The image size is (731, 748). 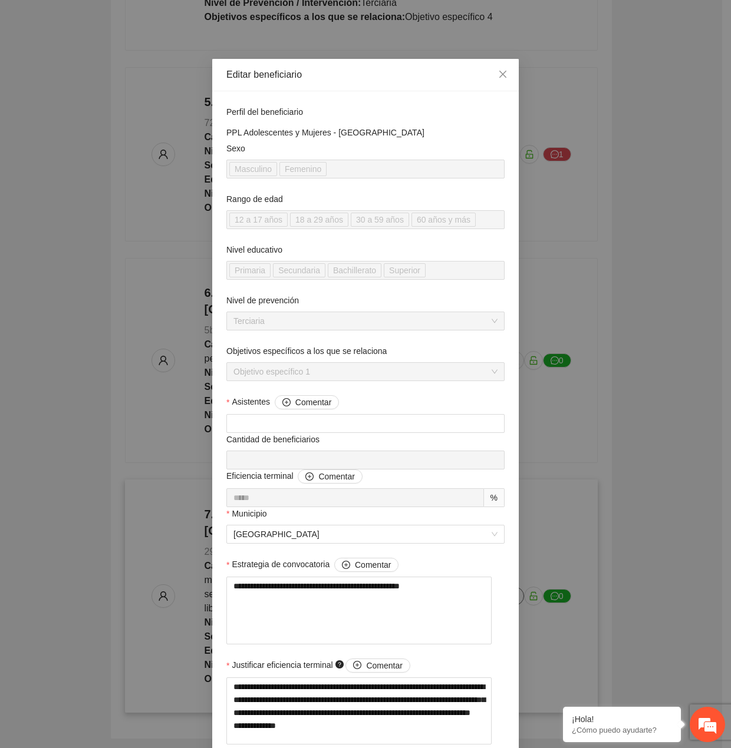 I want to click on span: Superior, so click(x=404, y=270).